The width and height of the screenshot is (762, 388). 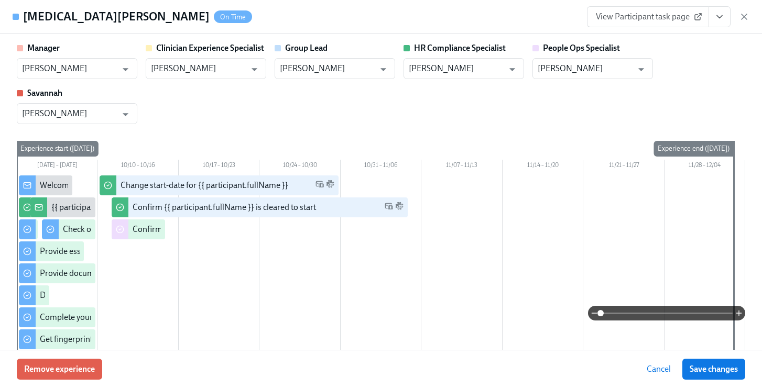 I want to click on strong: HR Compliance Specialist, so click(x=460, y=48).